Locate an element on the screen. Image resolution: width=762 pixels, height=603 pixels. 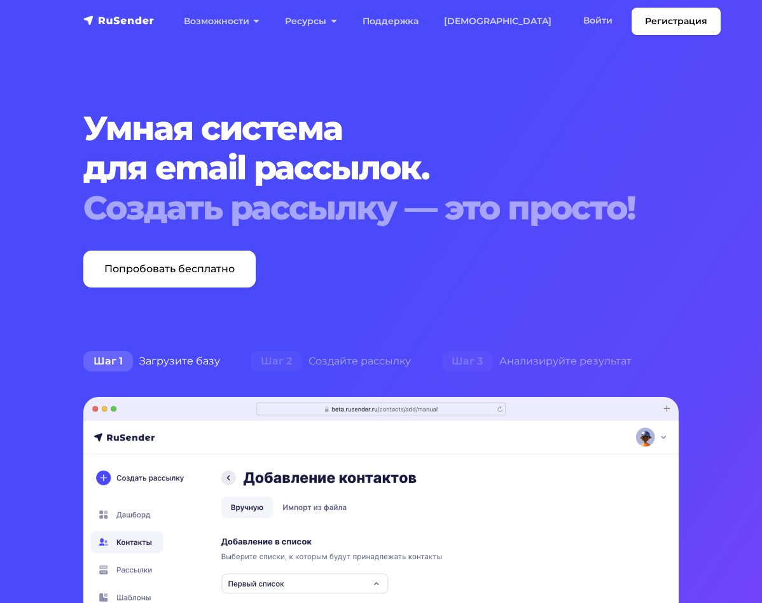
span: Шаг 3 is located at coordinates (467, 361).